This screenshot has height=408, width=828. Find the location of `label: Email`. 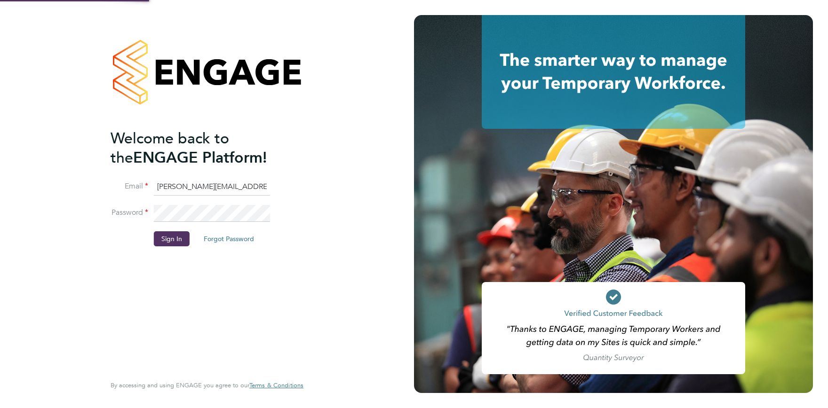

label: Email is located at coordinates (129, 186).